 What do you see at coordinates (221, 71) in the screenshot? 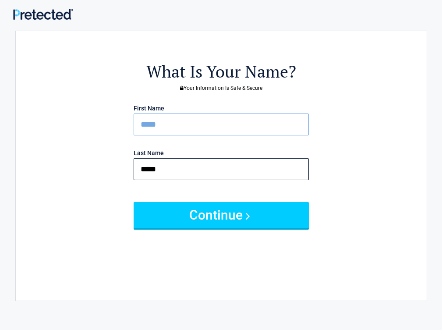
I see `h2: What Is Your Name?` at bounding box center [221, 71].